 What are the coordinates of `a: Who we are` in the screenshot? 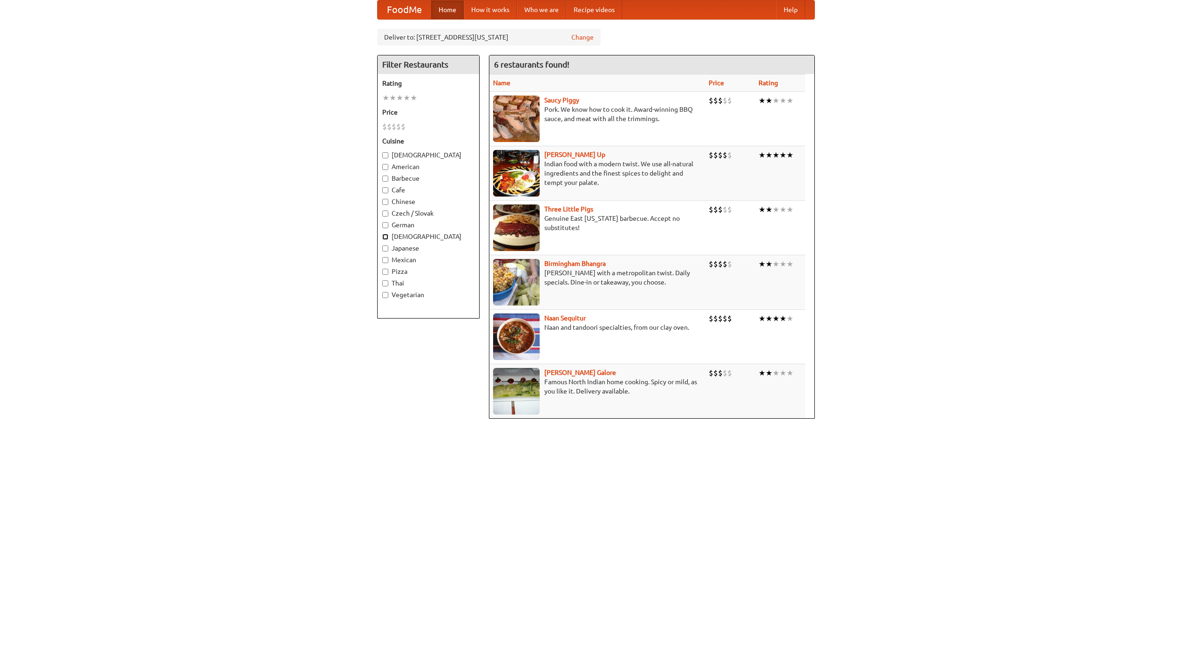 It's located at (541, 10).